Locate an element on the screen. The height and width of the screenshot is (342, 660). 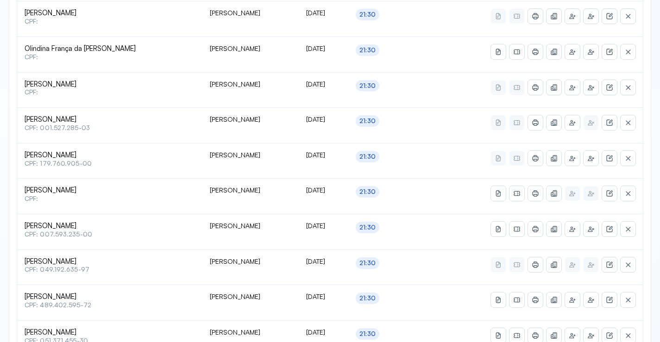
span: CPF: 179.760.905-00 is located at coordinates (110, 163).